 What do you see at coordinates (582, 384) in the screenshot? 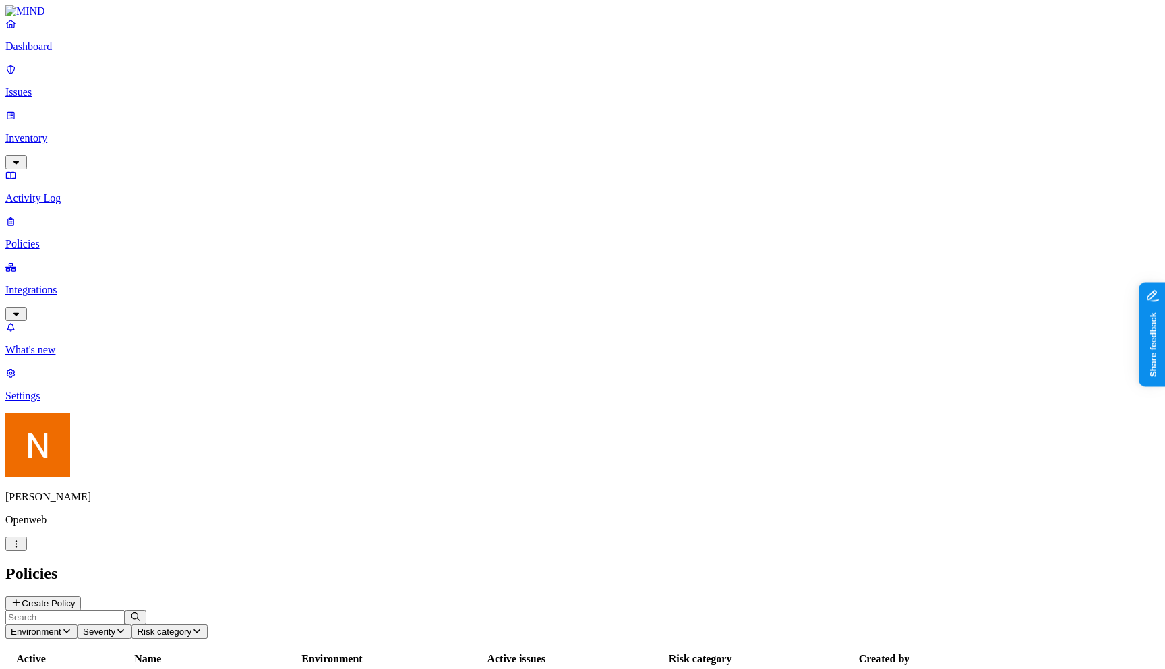
I see `a: Settings` at bounding box center [582, 384].